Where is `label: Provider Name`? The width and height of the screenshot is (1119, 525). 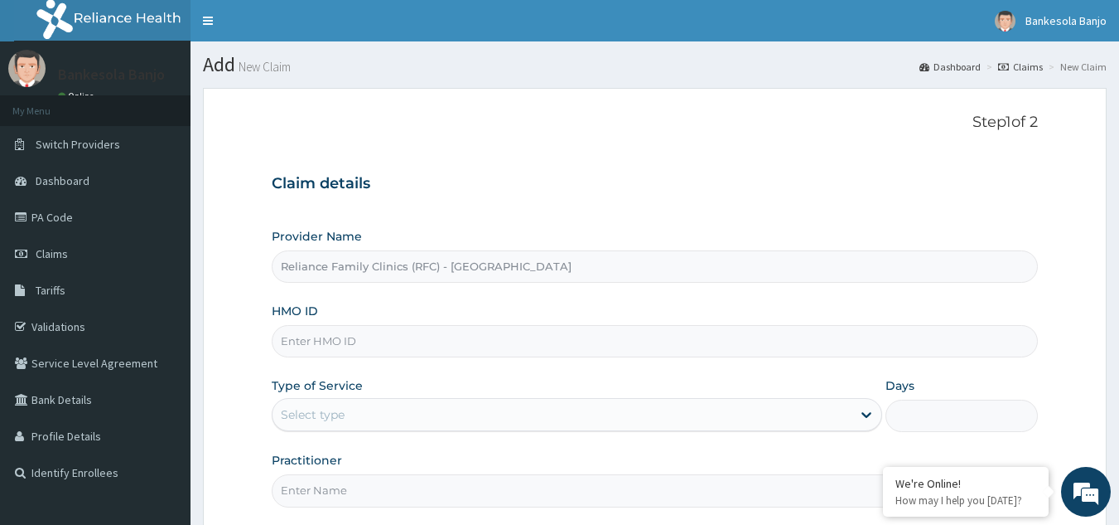 label: Provider Name is located at coordinates (317, 236).